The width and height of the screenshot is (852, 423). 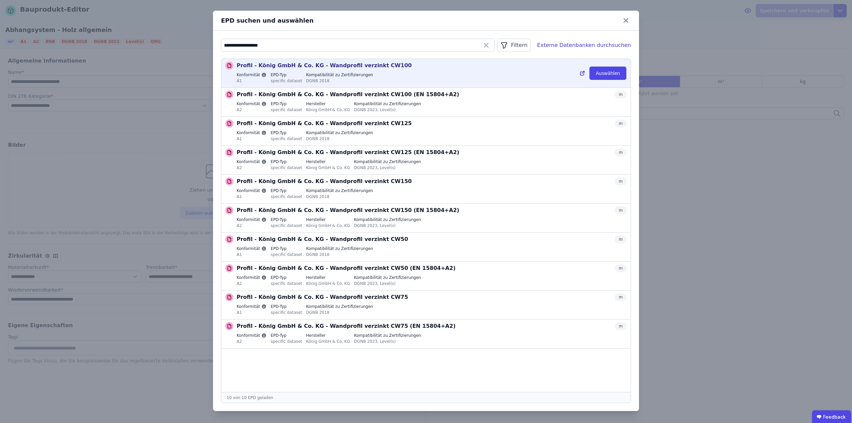 I want to click on p: Profil - König GmbH & Co. KG - Wandprofil verzinkt CW100, so click(x=324, y=66).